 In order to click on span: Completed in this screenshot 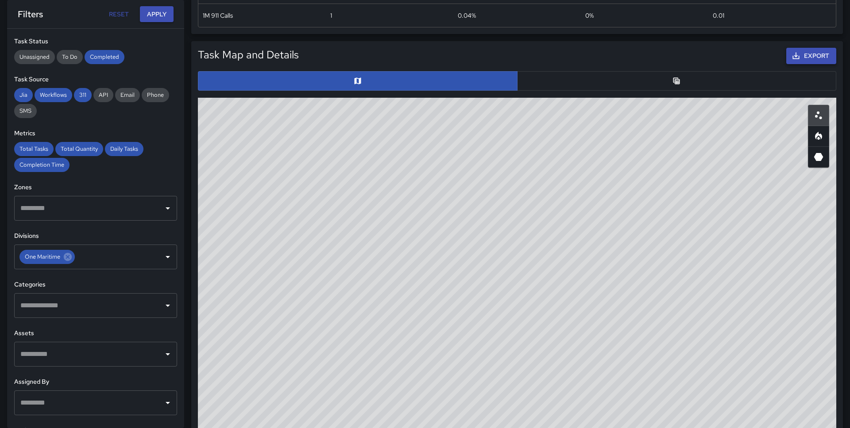, I will do `click(104, 57)`.